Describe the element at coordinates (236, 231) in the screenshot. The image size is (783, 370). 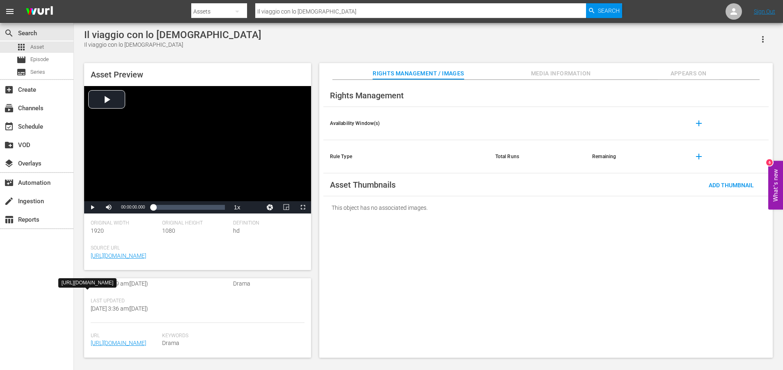
I see `span: hd` at that location.